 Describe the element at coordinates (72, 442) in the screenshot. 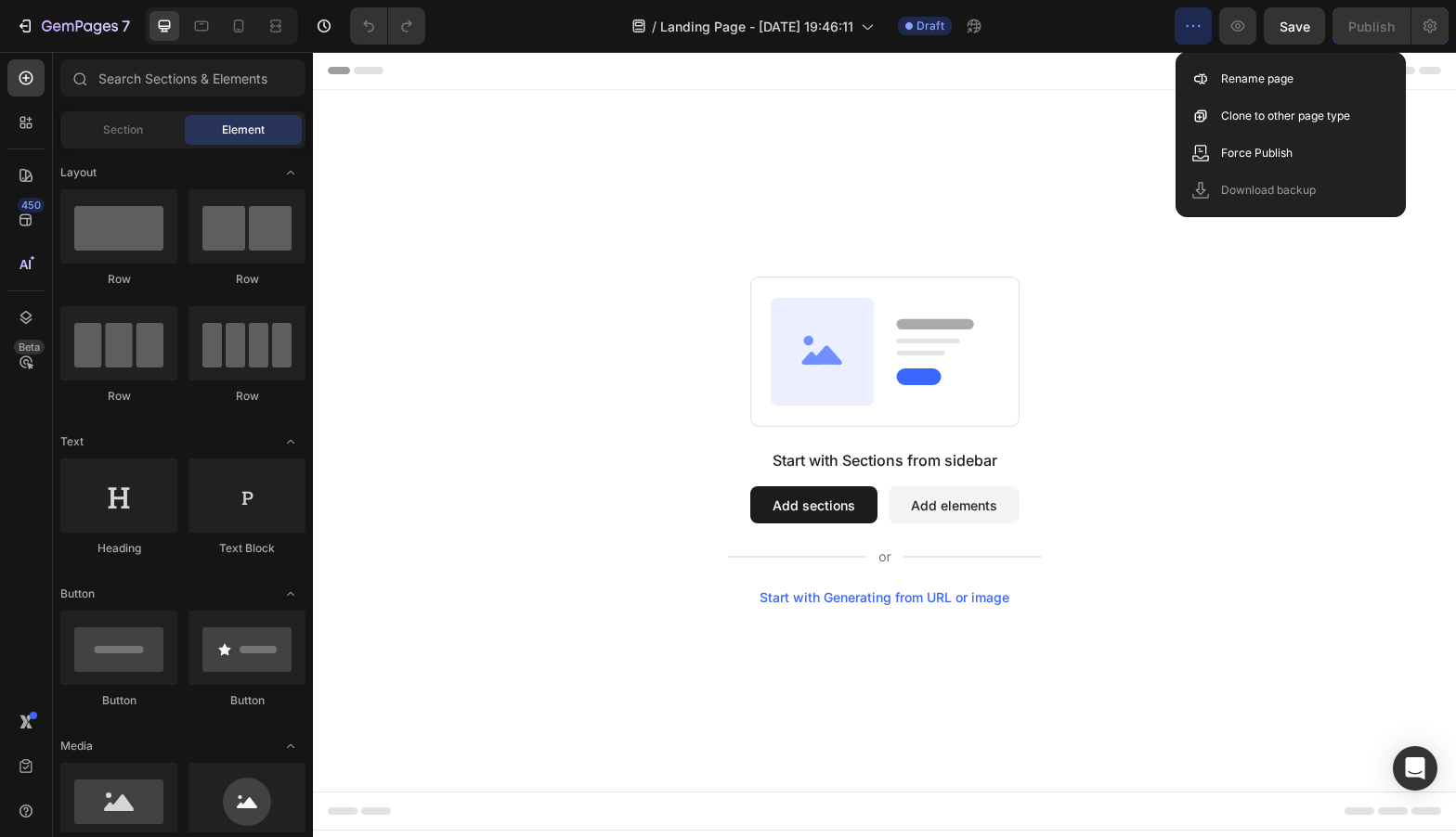

I see `span: Text` at that location.